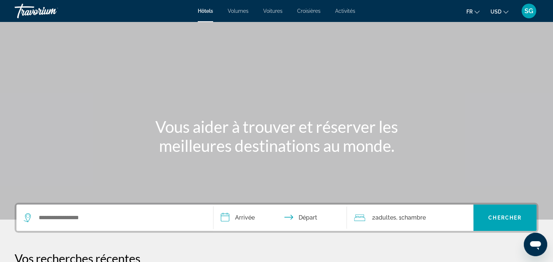  Describe the element at coordinates (529, 11) in the screenshot. I see `button: Menu utilisateur` at that location.